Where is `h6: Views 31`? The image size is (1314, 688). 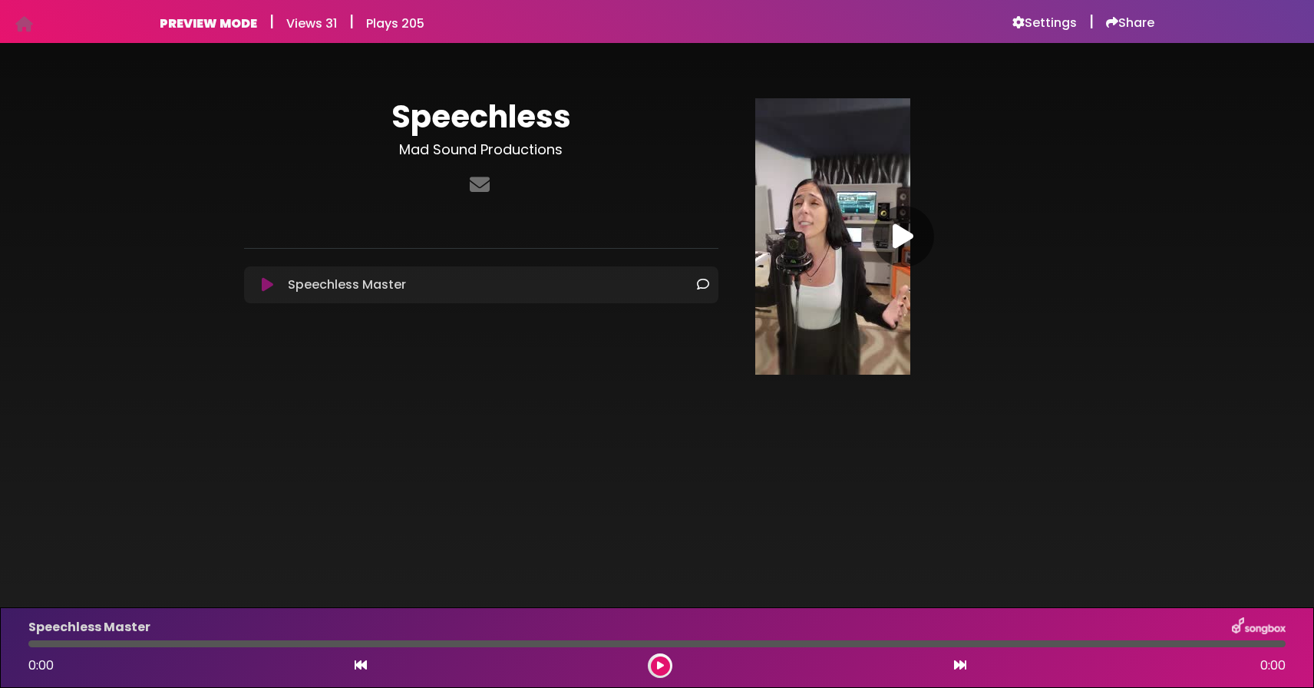 h6: Views 31 is located at coordinates (312, 23).